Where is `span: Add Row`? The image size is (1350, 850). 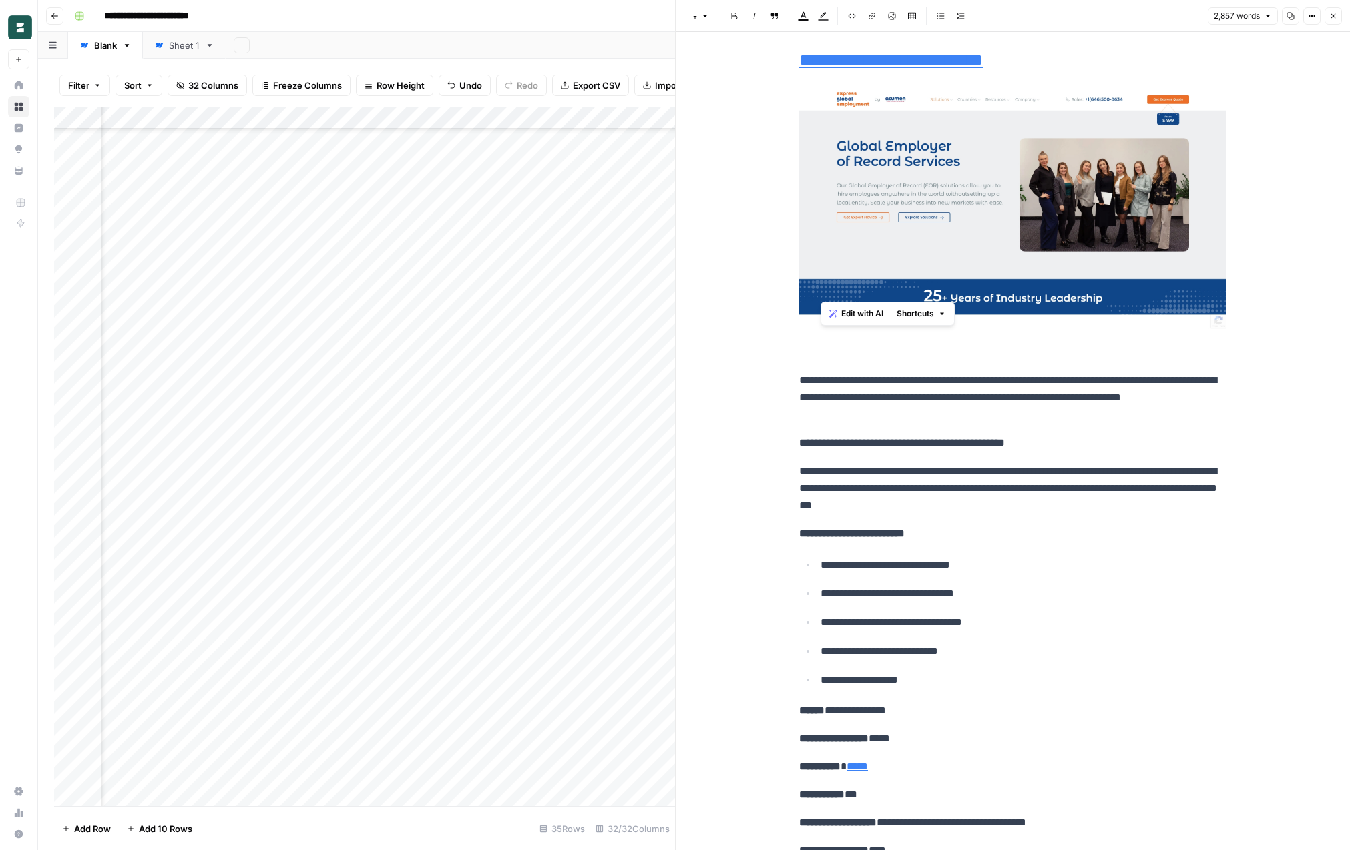 span: Add Row is located at coordinates (92, 829).